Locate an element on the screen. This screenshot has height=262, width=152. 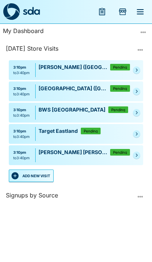
img: sda-logotype.svg is located at coordinates (31, 11).